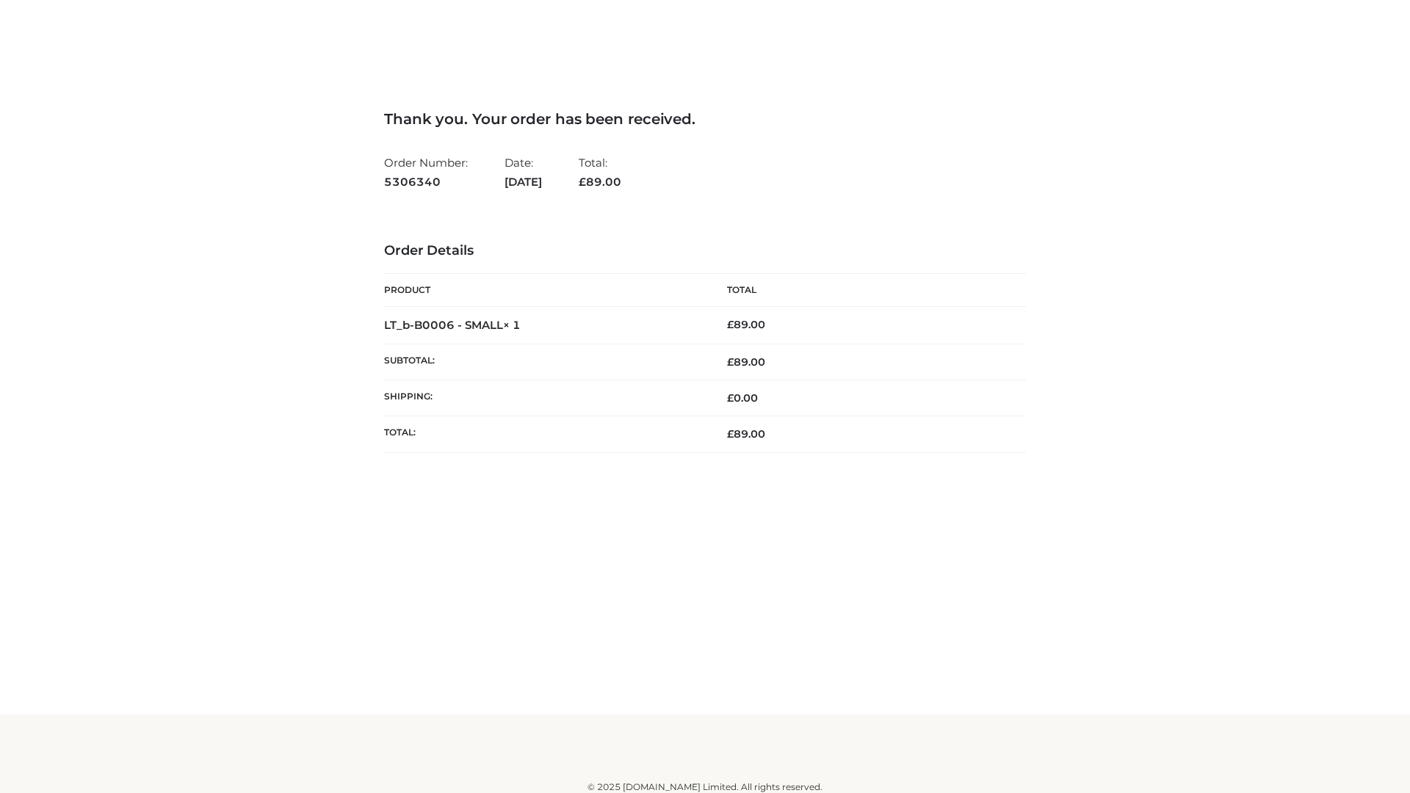  I want to click on bdi: 0.00, so click(743, 398).